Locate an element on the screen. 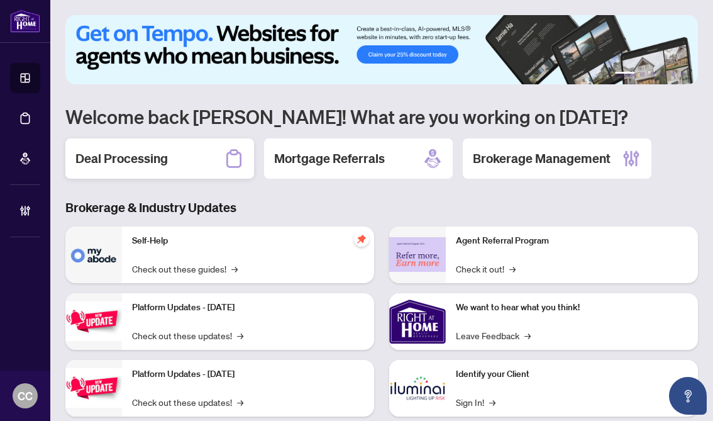 The height and width of the screenshot is (421, 713). button: 2 is located at coordinates (643, 74).